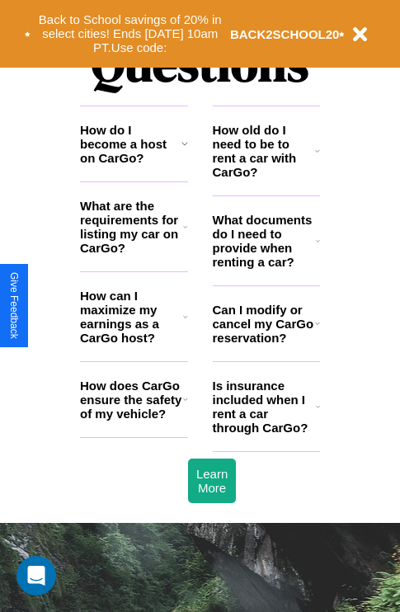 This screenshot has width=400, height=612. Describe the element at coordinates (265, 241) in the screenshot. I see `h3: What documents do I need to provide when renting a car?` at that location.